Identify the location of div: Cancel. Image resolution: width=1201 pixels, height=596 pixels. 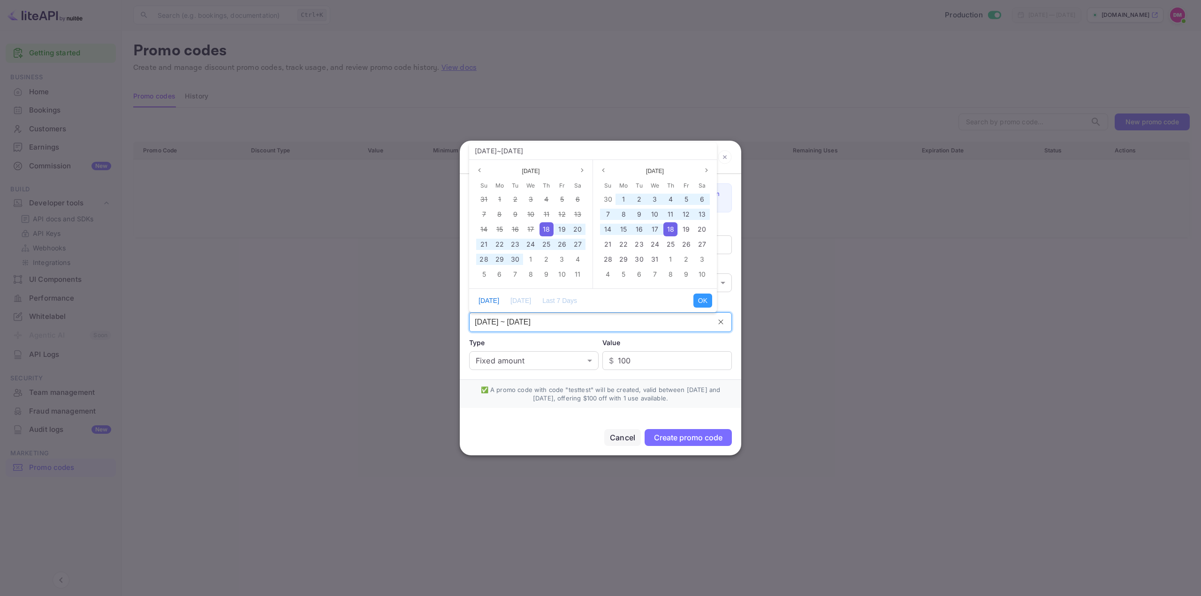
(623, 438).